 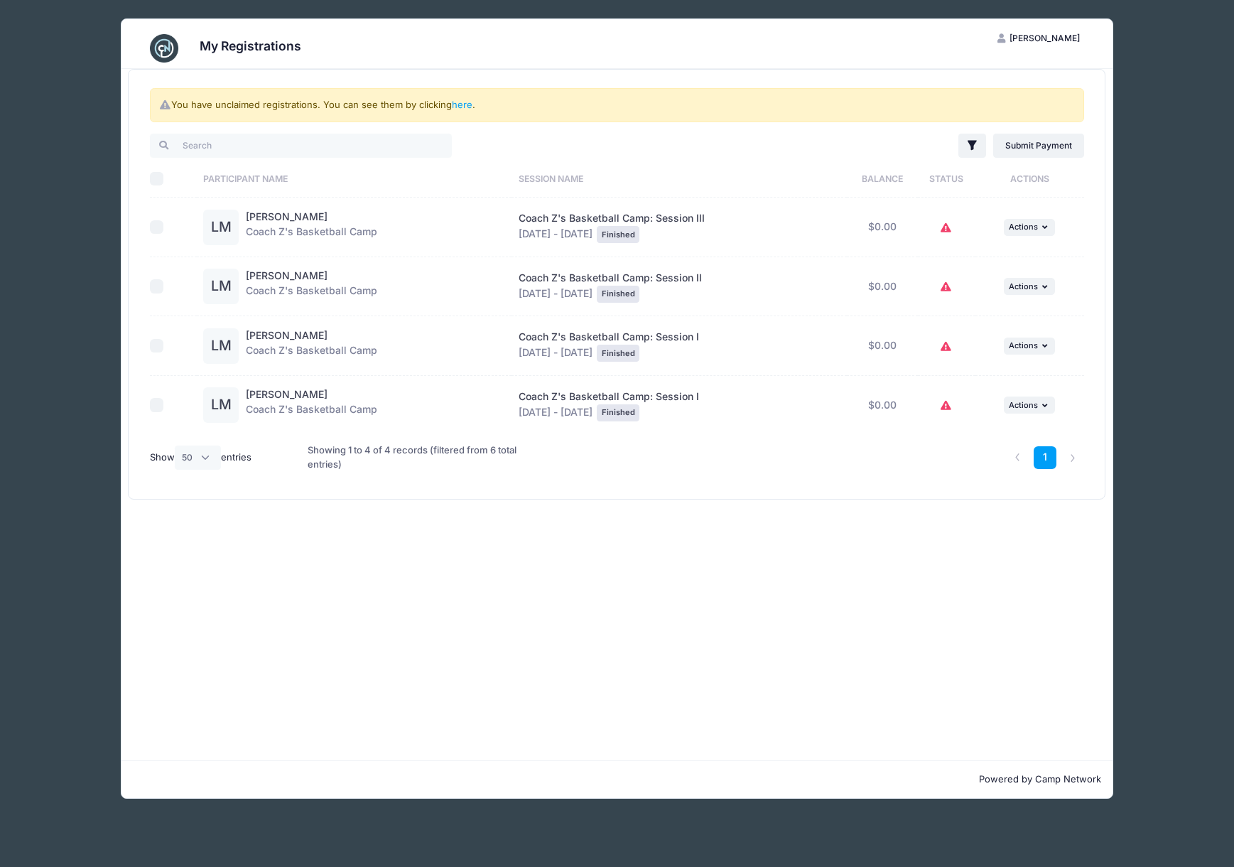 I want to click on a: 1, so click(x=1045, y=458).